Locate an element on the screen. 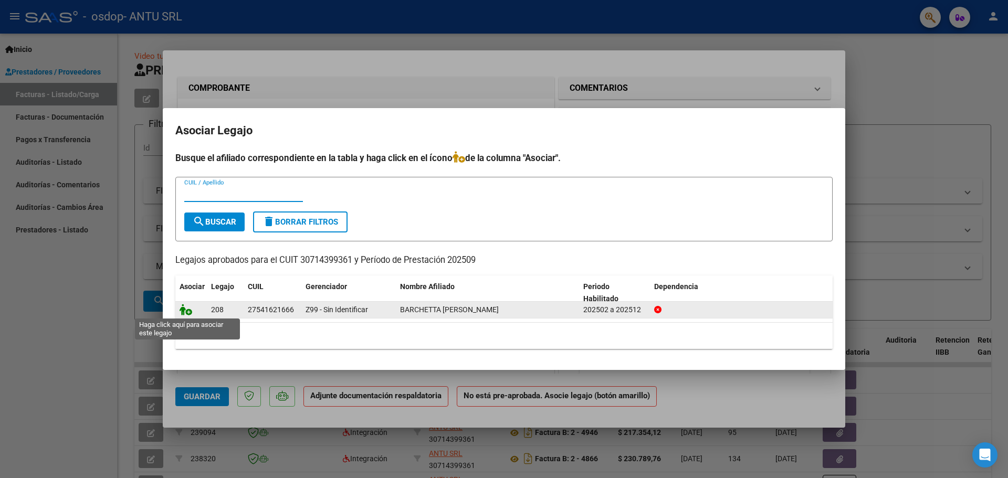 The image size is (1008, 478). mat-icon: search is located at coordinates (199, 221).